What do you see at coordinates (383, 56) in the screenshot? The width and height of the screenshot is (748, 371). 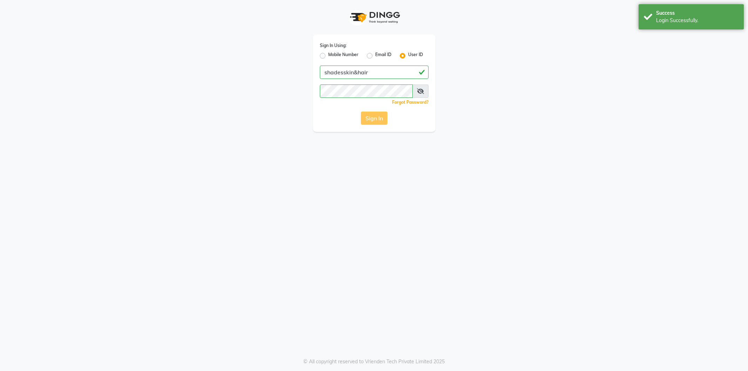 I see `label: Email ID` at bounding box center [383, 56].